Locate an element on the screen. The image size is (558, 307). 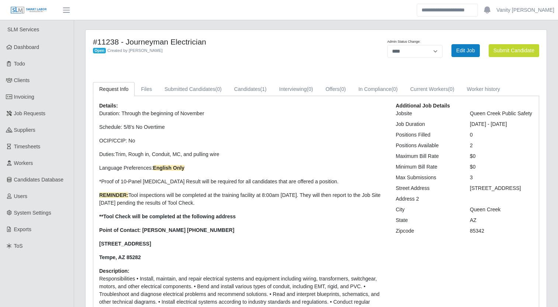
div: 3 is located at coordinates (501, 178).